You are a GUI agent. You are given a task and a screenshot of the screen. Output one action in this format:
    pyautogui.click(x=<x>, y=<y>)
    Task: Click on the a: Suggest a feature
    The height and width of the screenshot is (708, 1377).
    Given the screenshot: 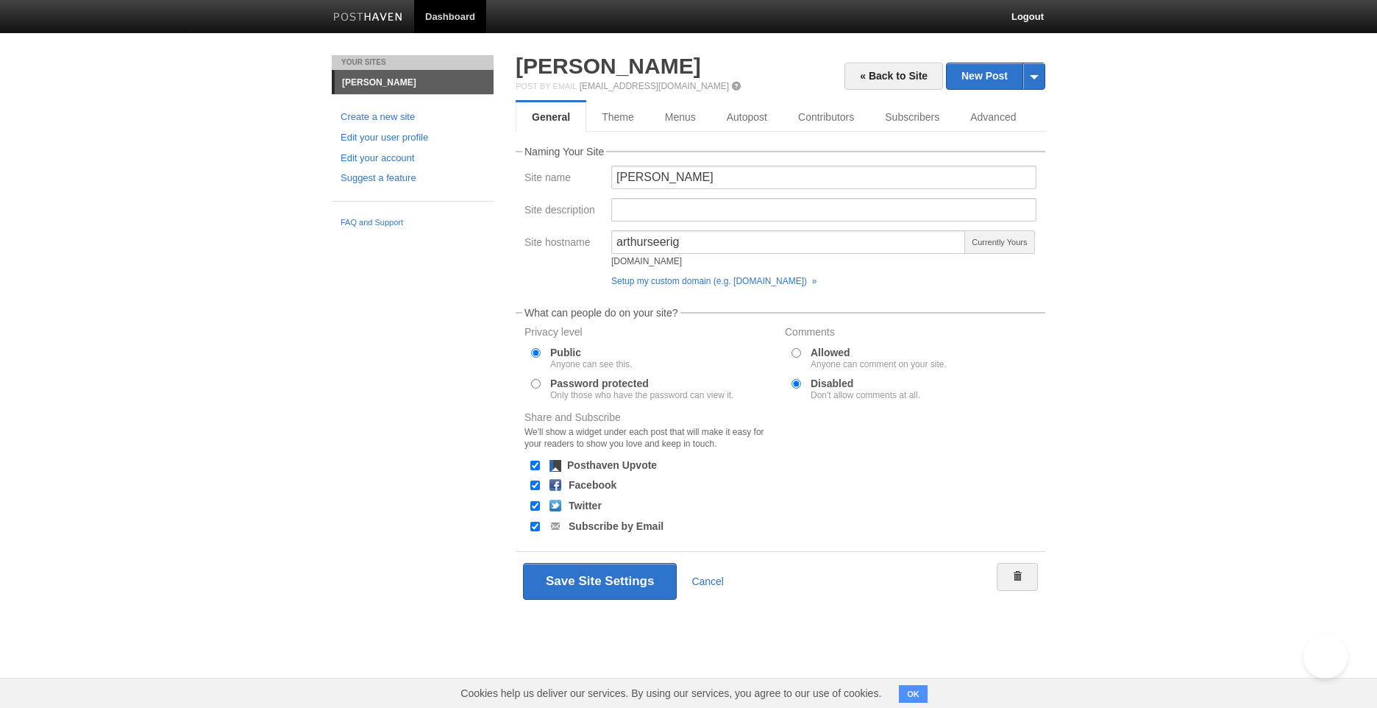 What is the action you would take?
    pyautogui.click(x=413, y=178)
    